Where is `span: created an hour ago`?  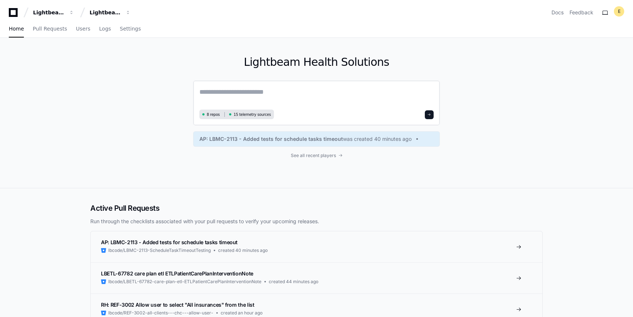
span: created an hour ago is located at coordinates (242, 313).